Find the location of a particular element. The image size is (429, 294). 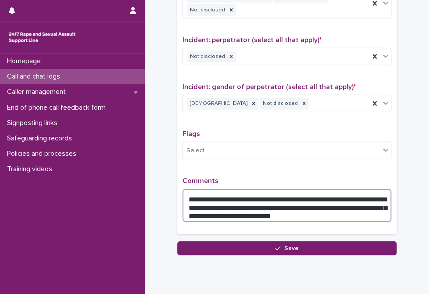

p: Call and chat logs is located at coordinates (35, 76).